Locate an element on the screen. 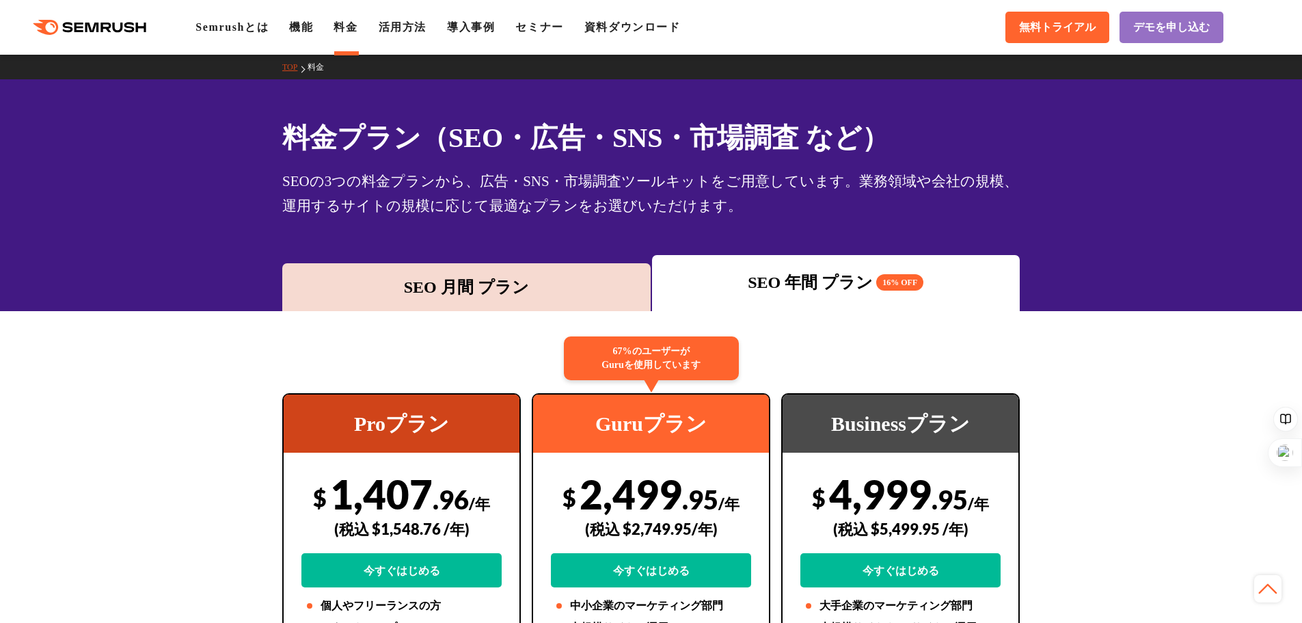 The height and width of the screenshot is (623, 1302). a: デモを申し込む is located at coordinates (1171, 27).